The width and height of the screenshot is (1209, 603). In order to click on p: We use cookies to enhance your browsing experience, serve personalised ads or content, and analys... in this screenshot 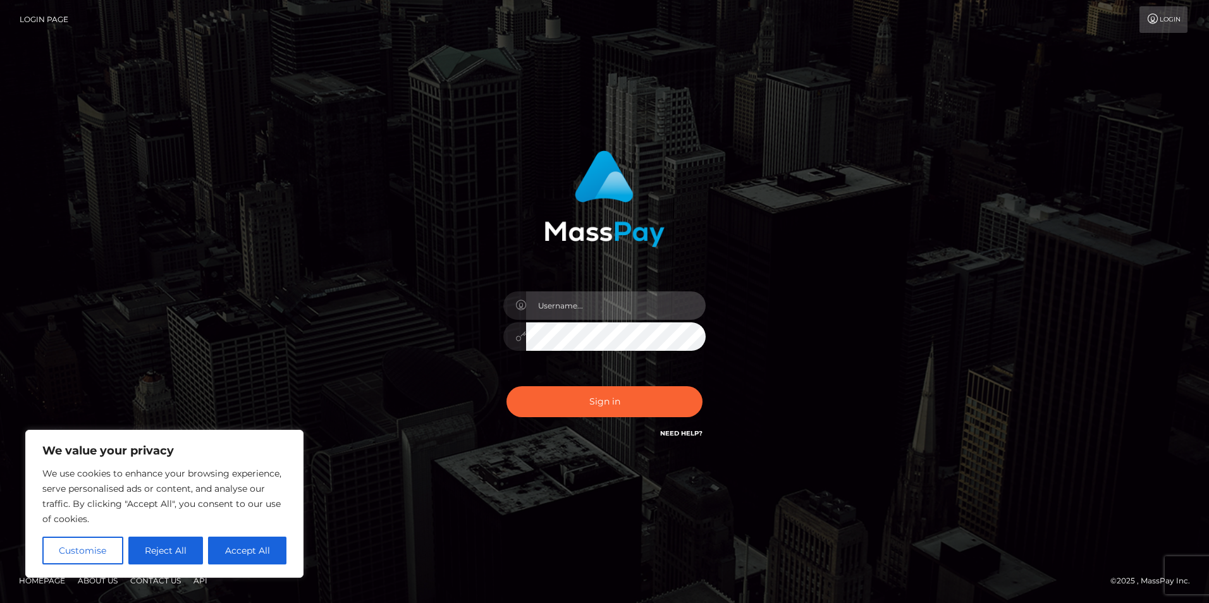, I will do `click(164, 496)`.